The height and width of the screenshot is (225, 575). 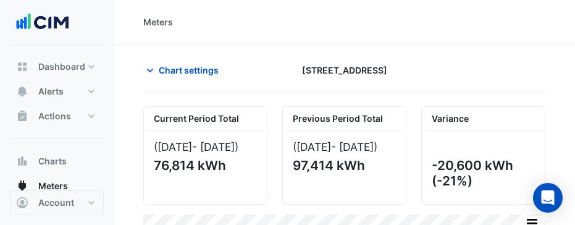 I want to click on app-icon: Alerts, so click(x=22, y=91).